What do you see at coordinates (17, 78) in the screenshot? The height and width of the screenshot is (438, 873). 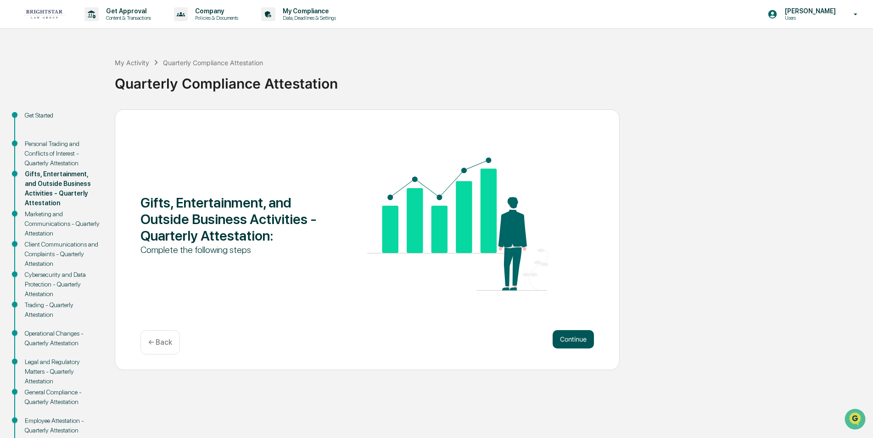 I see `img: 1746055101610-c473b297-6a78-478c-a979-82029cc54cd1` at bounding box center [17, 78].